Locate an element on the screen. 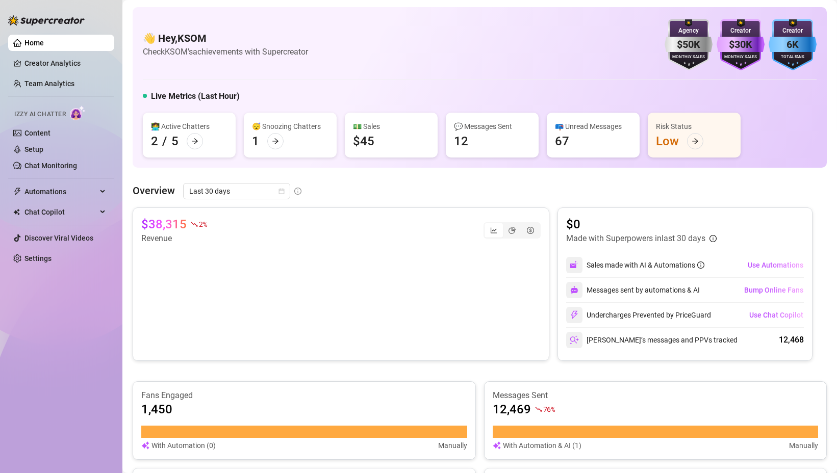 This screenshot has width=837, height=473. div: 👩‍💻 Active Chatters is located at coordinates (189, 126).